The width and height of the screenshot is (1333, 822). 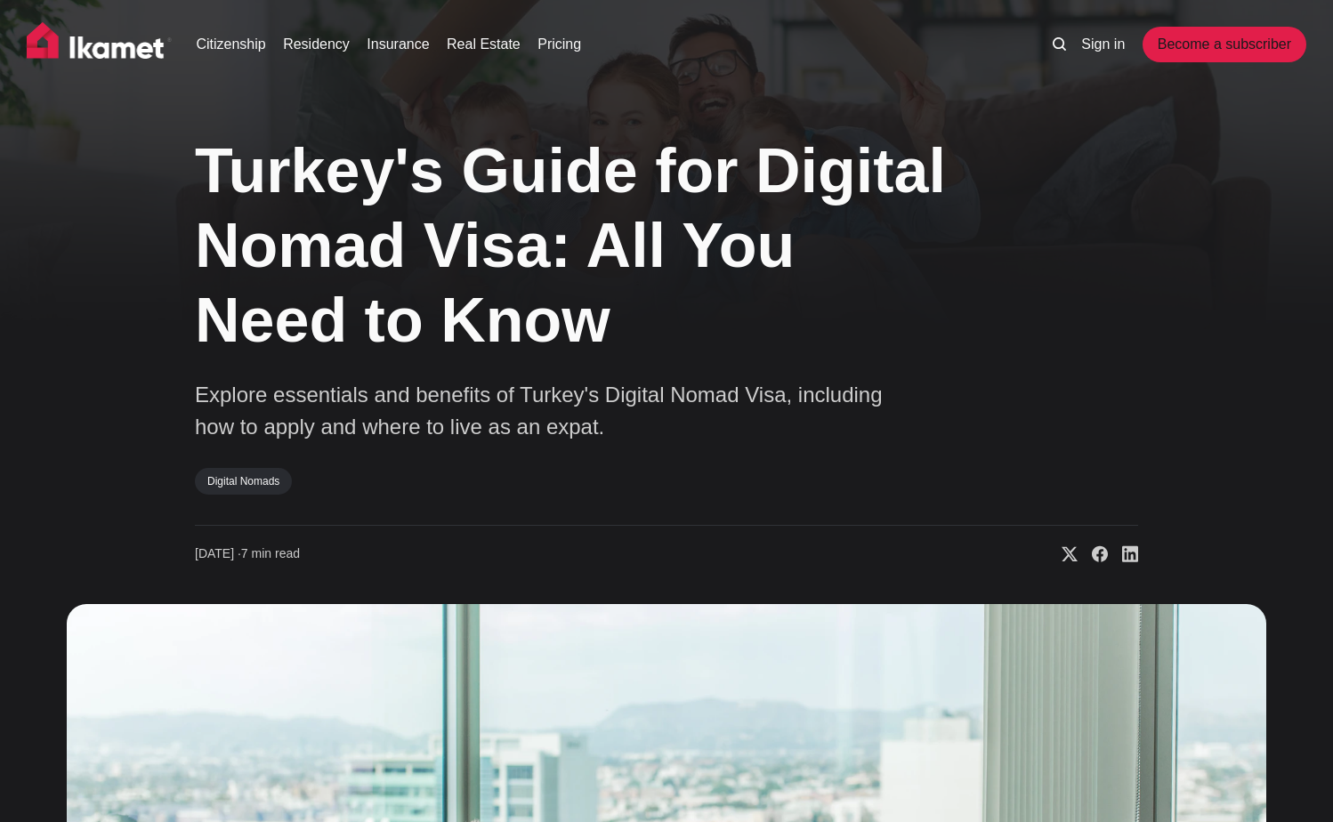 I want to click on a: Pricing, so click(x=559, y=44).